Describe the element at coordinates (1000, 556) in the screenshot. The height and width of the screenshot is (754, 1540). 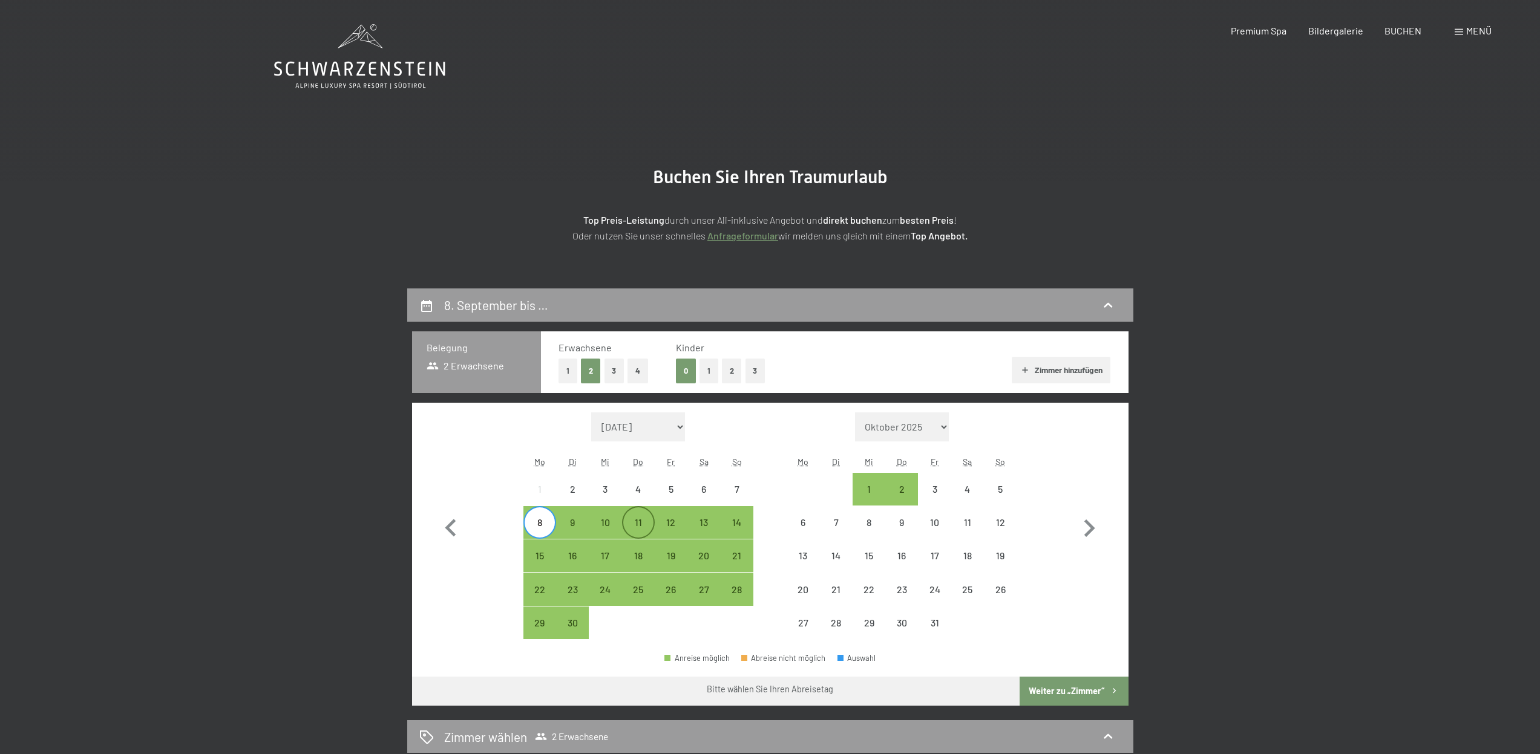
I see `div: Sun Oct 19 2025` at that location.